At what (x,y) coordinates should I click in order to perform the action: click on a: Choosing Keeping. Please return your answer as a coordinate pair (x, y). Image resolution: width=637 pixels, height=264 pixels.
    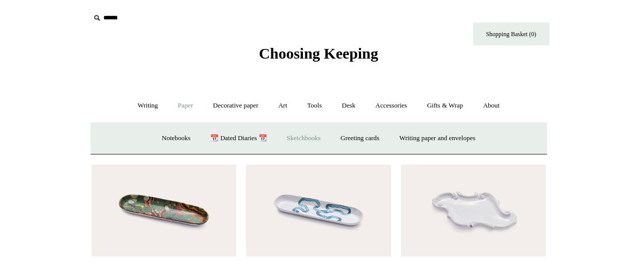
    Looking at the image, I should click on (318, 57).